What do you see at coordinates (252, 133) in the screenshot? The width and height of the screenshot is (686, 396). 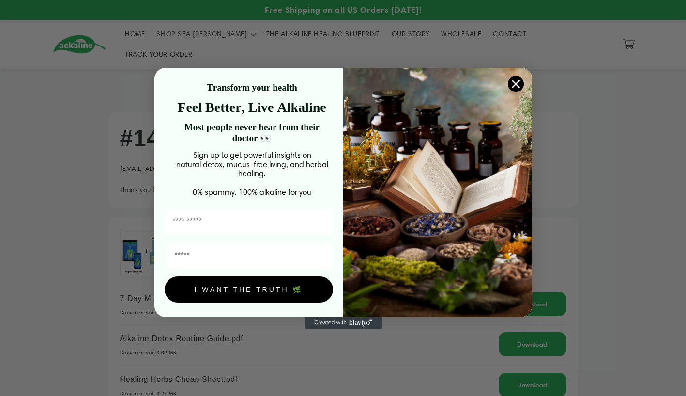 I see `strong: Most people never hear from their doctor 👀` at bounding box center [252, 133].